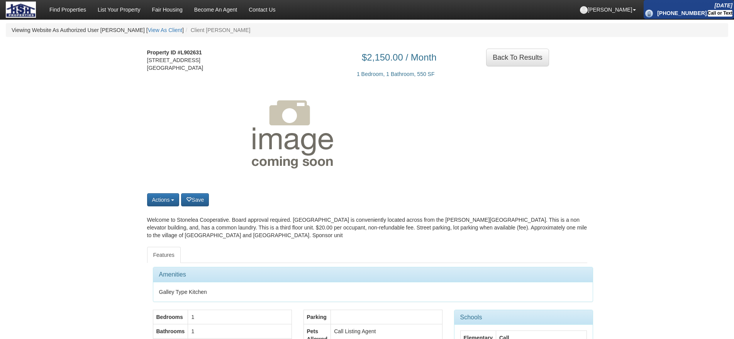 Image resolution: width=734 pixels, height=339 pixels. What do you see at coordinates (317, 317) in the screenshot?
I see `th: Parking` at bounding box center [317, 317].